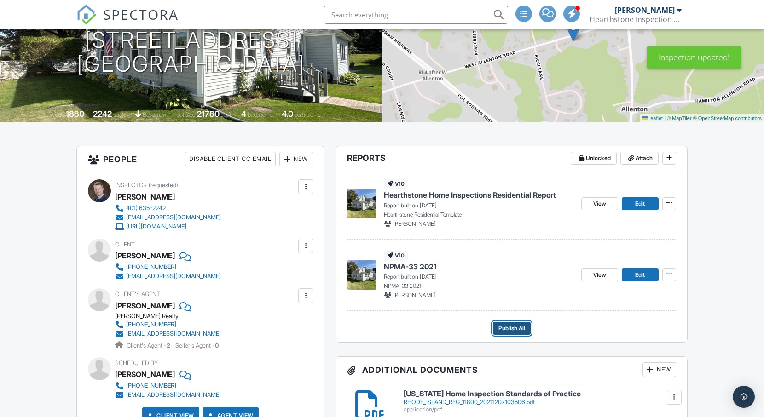 This screenshot has width=764, height=417. Describe the element at coordinates (230, 159) in the screenshot. I see `div: Disable Client CC Email` at that location.